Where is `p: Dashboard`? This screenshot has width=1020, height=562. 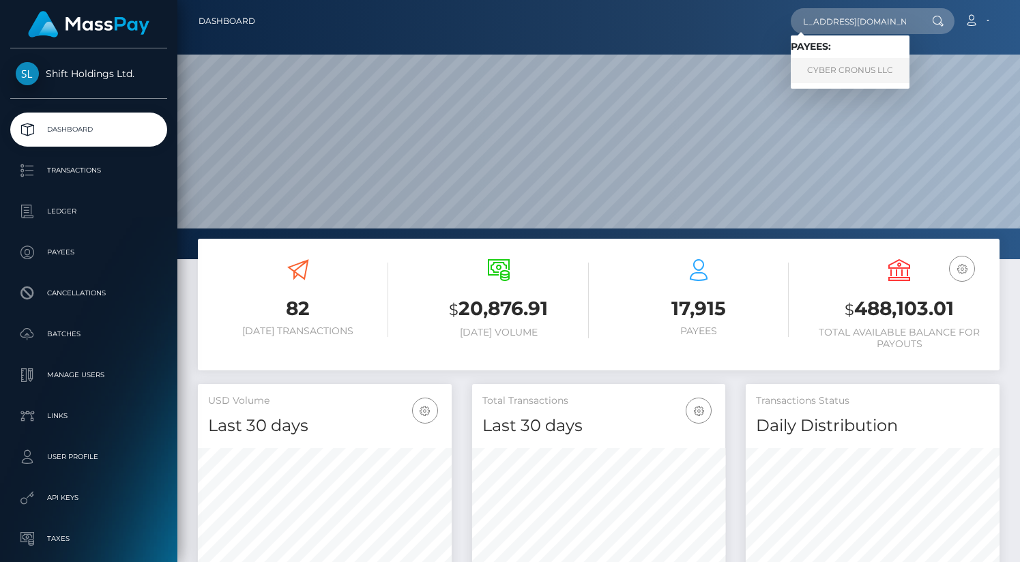
p: Dashboard is located at coordinates (89, 130).